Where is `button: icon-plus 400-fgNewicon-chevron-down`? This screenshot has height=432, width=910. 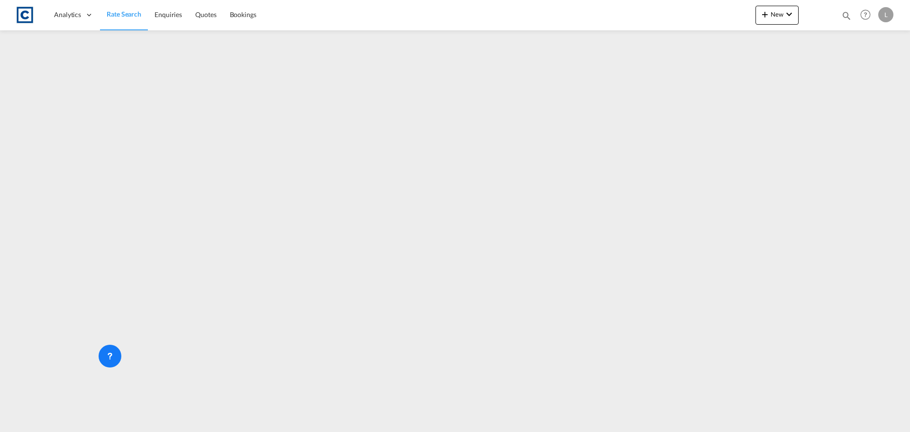
button: icon-plus 400-fgNewicon-chevron-down is located at coordinates (777, 15).